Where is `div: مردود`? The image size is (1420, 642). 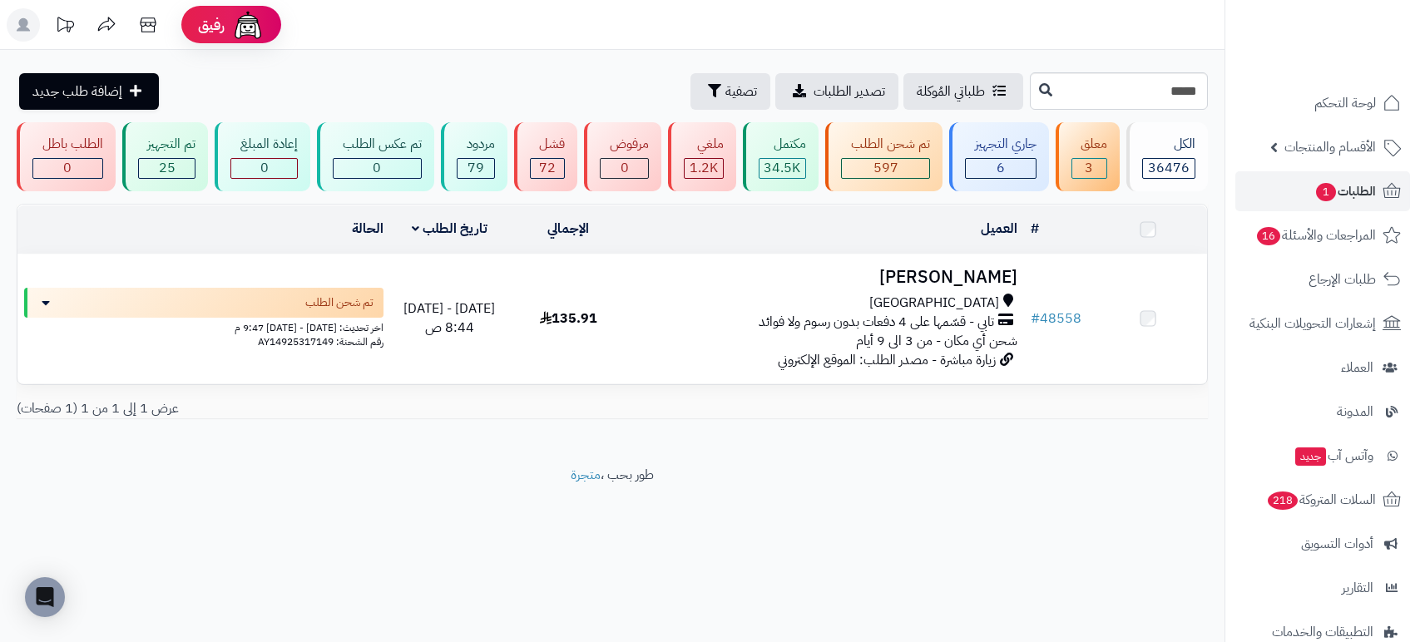
div: مردود is located at coordinates (476, 144).